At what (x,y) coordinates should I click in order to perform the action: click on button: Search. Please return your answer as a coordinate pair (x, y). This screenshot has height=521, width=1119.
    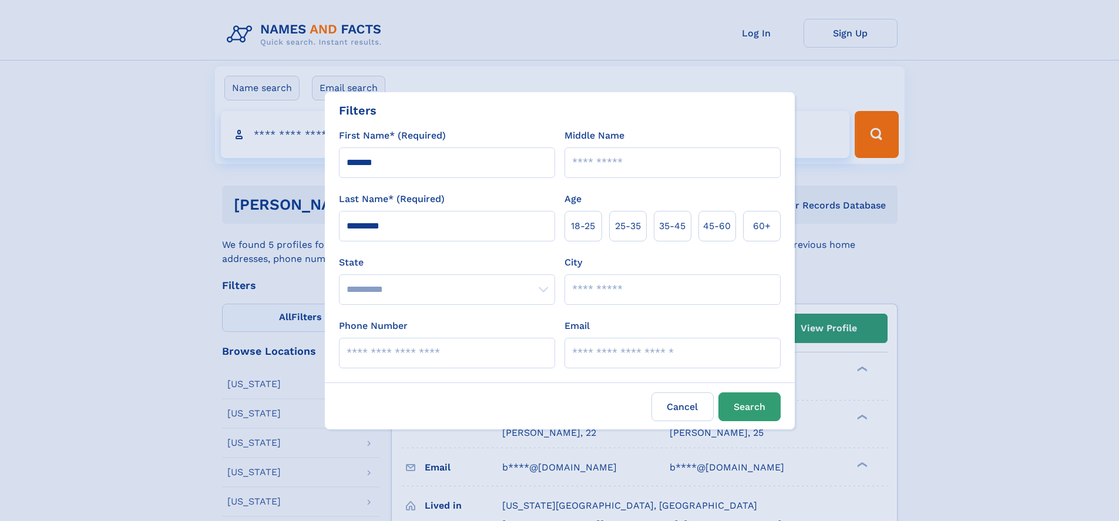
    Looking at the image, I should click on (749, 406).